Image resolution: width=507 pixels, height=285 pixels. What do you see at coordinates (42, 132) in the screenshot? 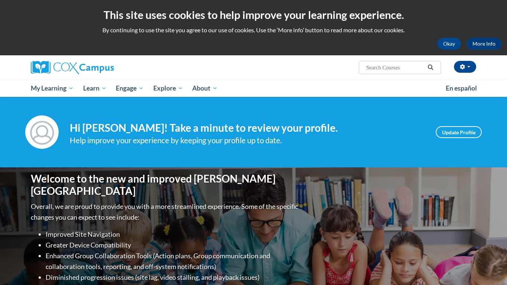
I see `img: Profile Image` at bounding box center [42, 132].